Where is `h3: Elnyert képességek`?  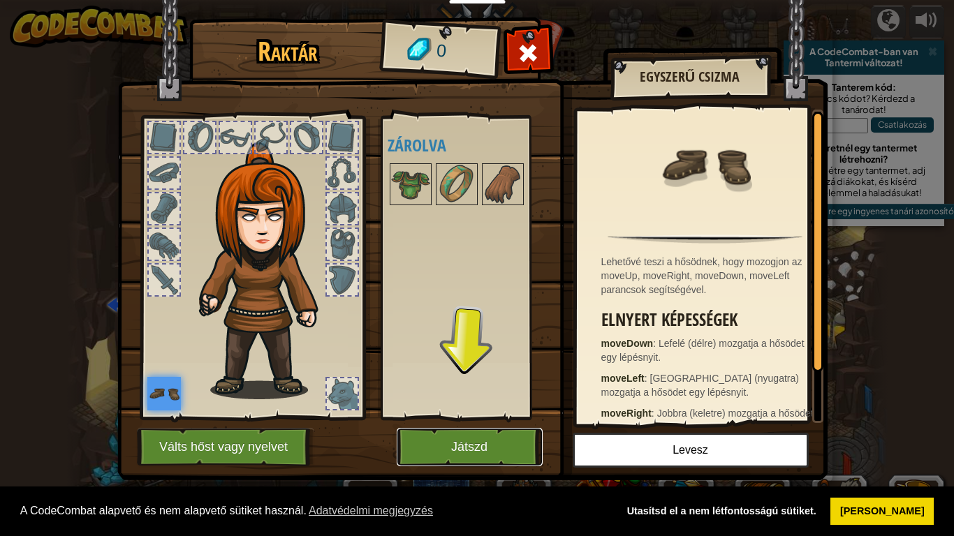 h3: Elnyert képességek is located at coordinates (709, 320).